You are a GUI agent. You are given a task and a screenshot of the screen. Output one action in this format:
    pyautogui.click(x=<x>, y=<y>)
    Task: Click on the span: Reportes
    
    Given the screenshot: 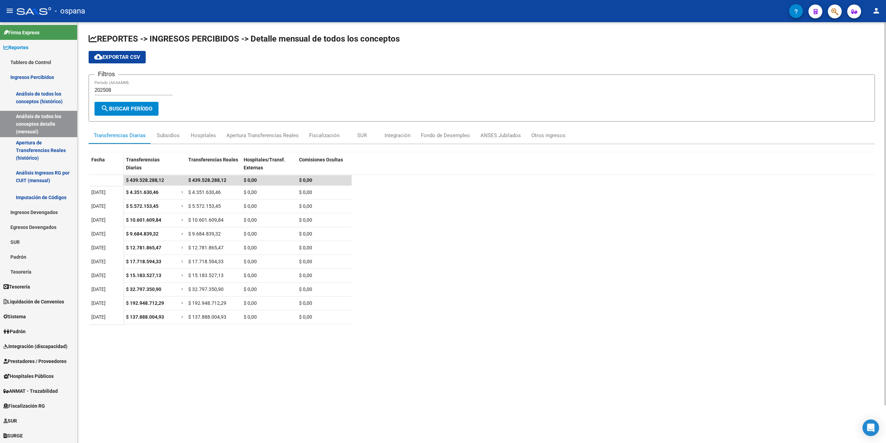 What is the action you would take?
    pyautogui.click(x=16, y=47)
    